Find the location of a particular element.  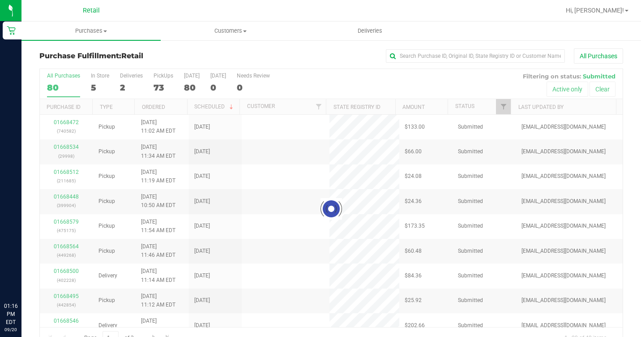

input: Search Purchase ID, Original ID, State Registry ID or Customer Name... is located at coordinates (476, 56).